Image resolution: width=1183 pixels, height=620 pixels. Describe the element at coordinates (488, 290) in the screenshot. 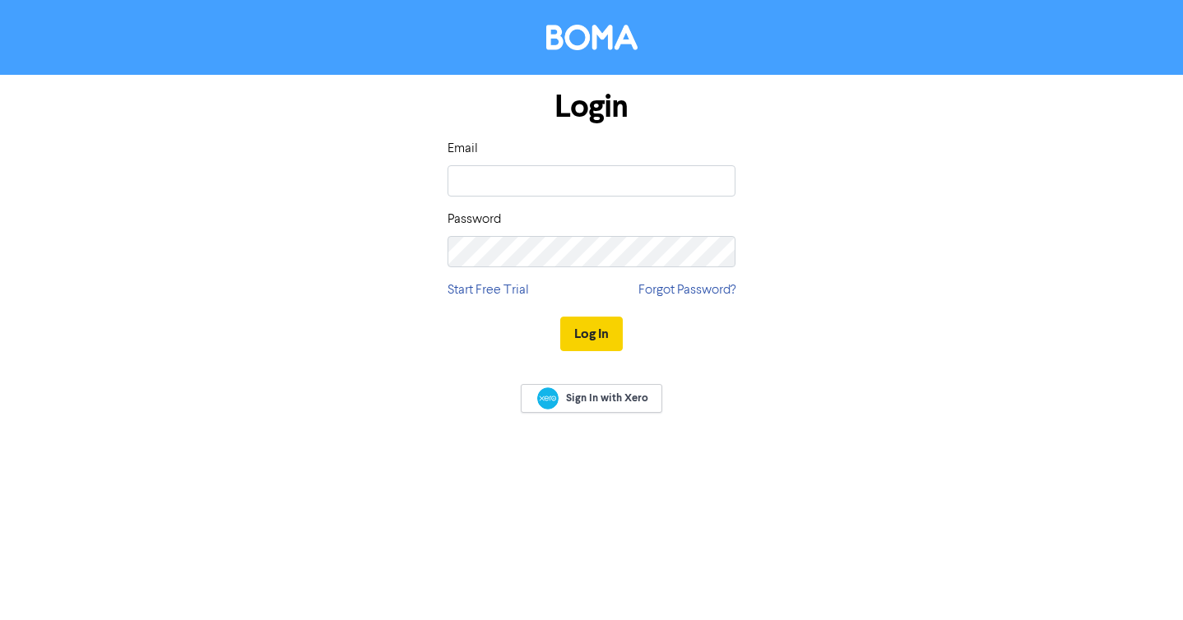

I see `a: Start Free Trial` at that location.